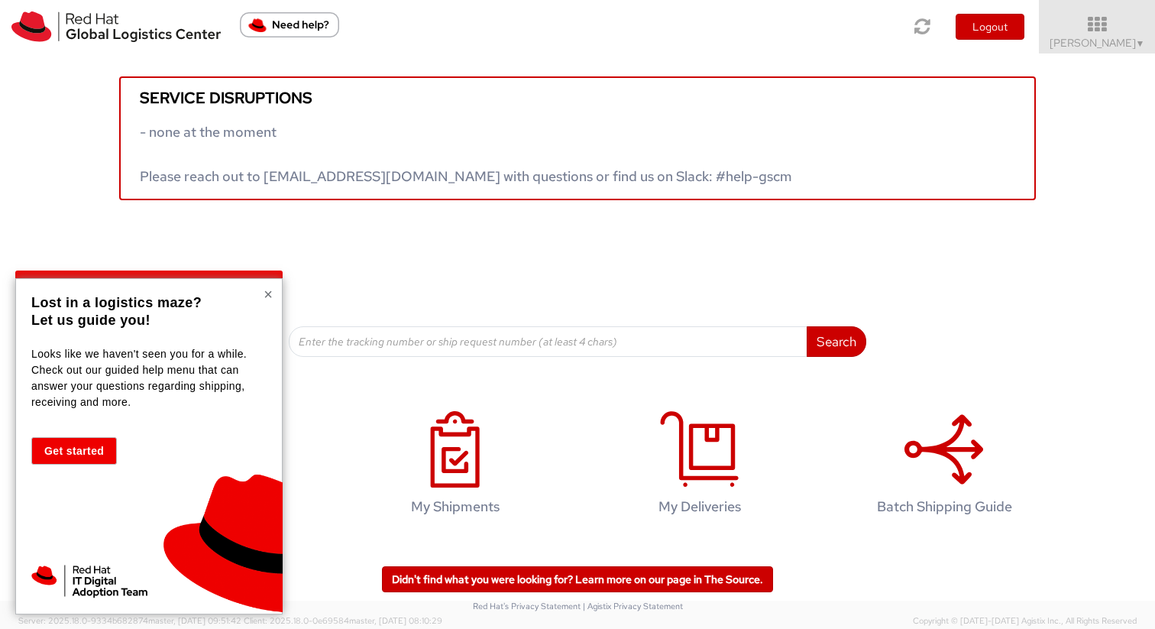 This screenshot has width=1155, height=629. I want to click on button: Logout, so click(990, 27).